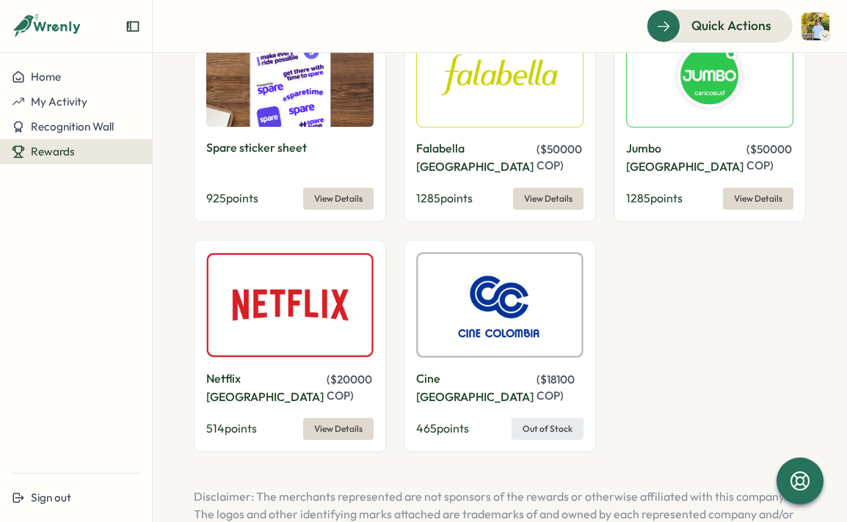  I want to click on img: Cine Colombia, so click(500, 305).